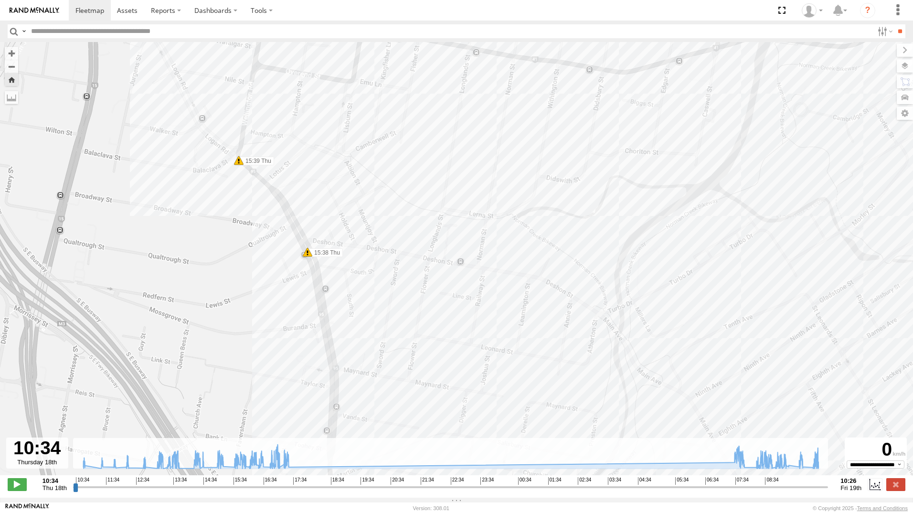 This screenshot has height=513, width=913. I want to click on span: 12:34, so click(143, 481).